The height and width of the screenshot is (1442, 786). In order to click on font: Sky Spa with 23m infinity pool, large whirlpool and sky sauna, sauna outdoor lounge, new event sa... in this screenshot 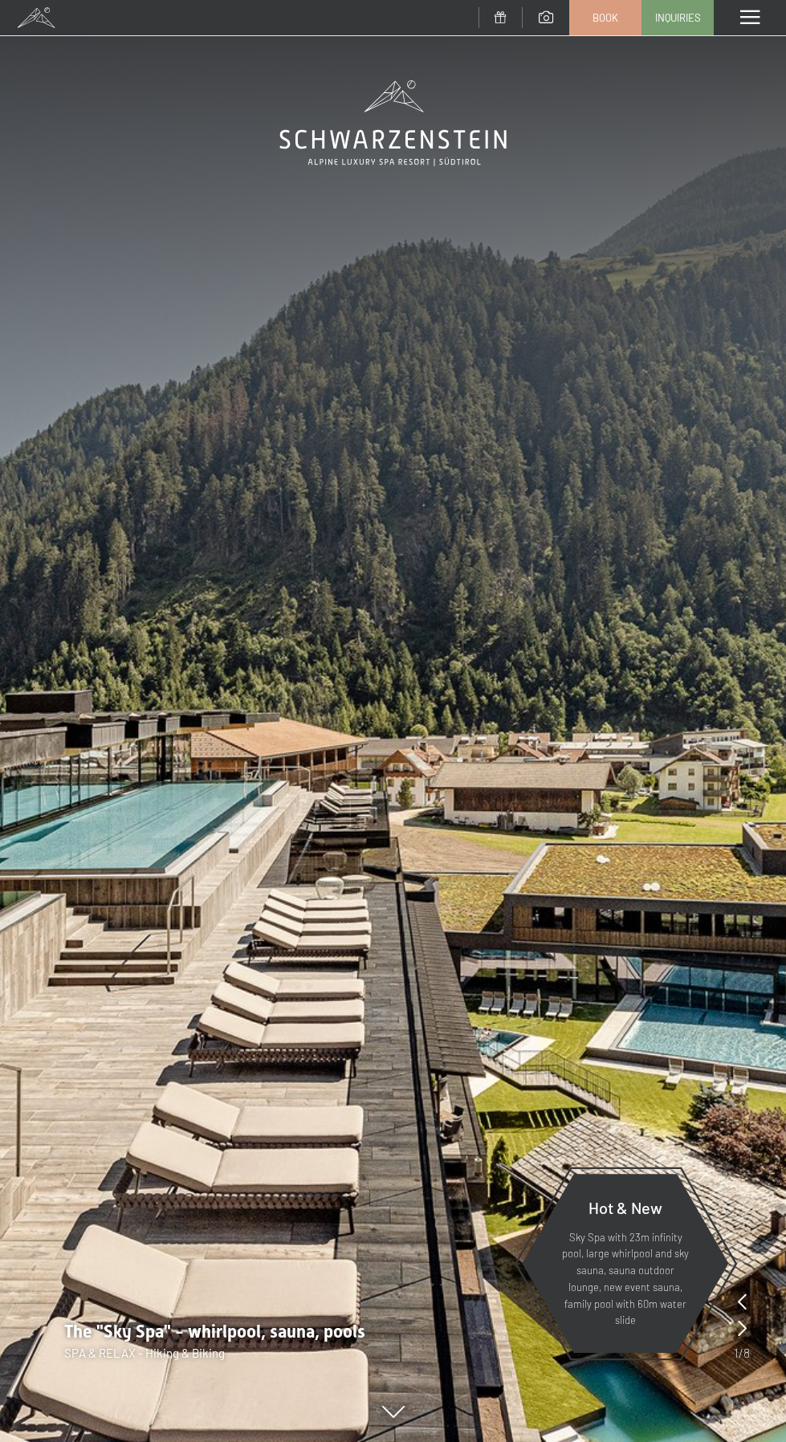, I will do `click(626, 1279)`.